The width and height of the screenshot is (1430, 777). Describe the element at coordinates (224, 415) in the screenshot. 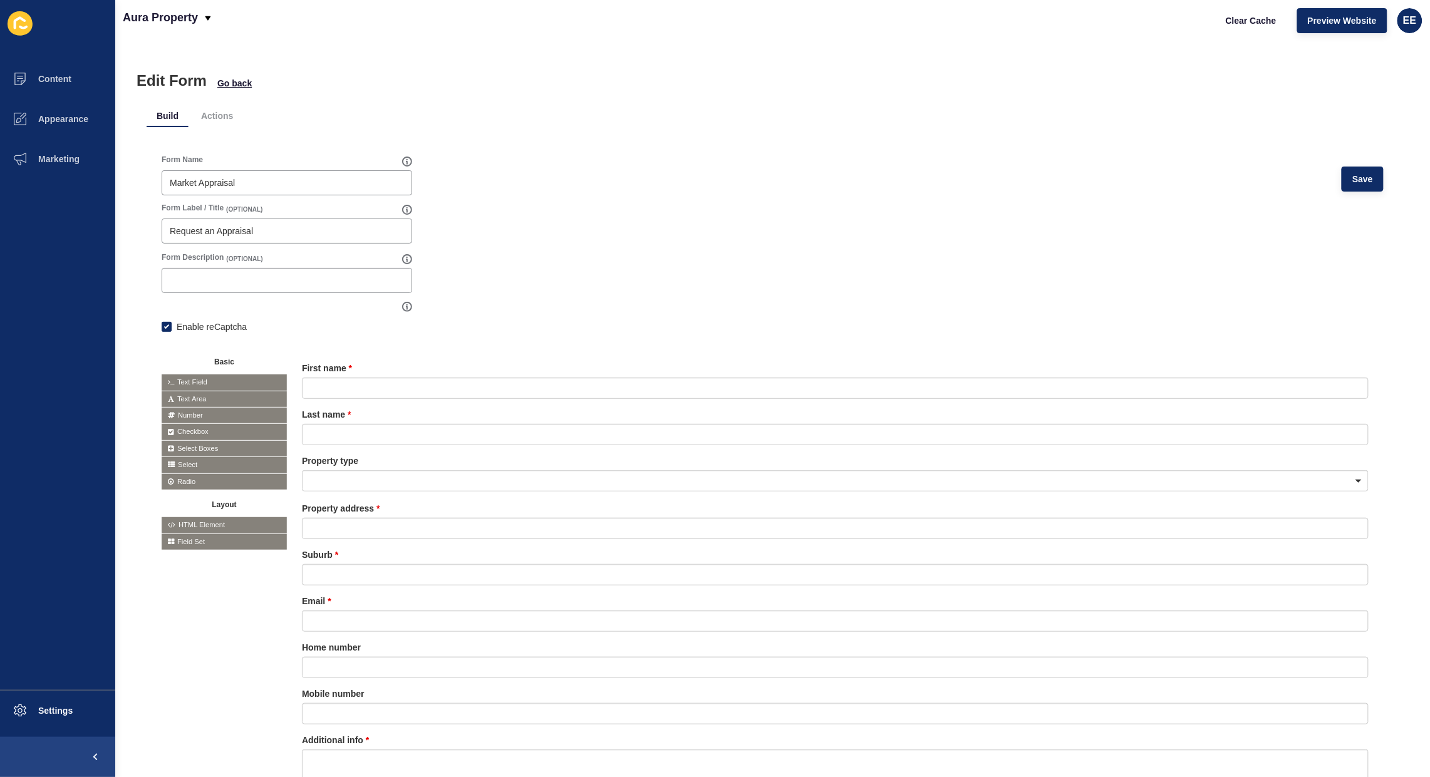

I see `span: Number` at that location.